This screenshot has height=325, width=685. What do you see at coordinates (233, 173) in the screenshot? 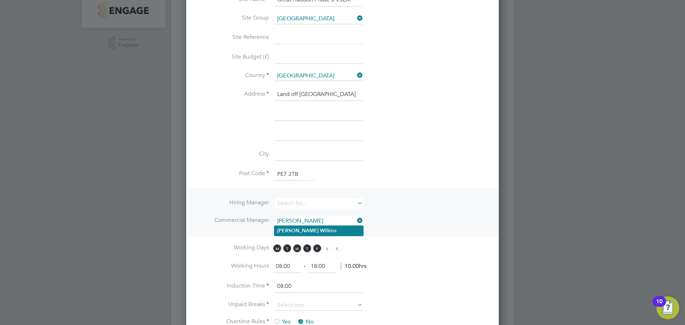
I see `label: Post Code` at bounding box center [233, 173].